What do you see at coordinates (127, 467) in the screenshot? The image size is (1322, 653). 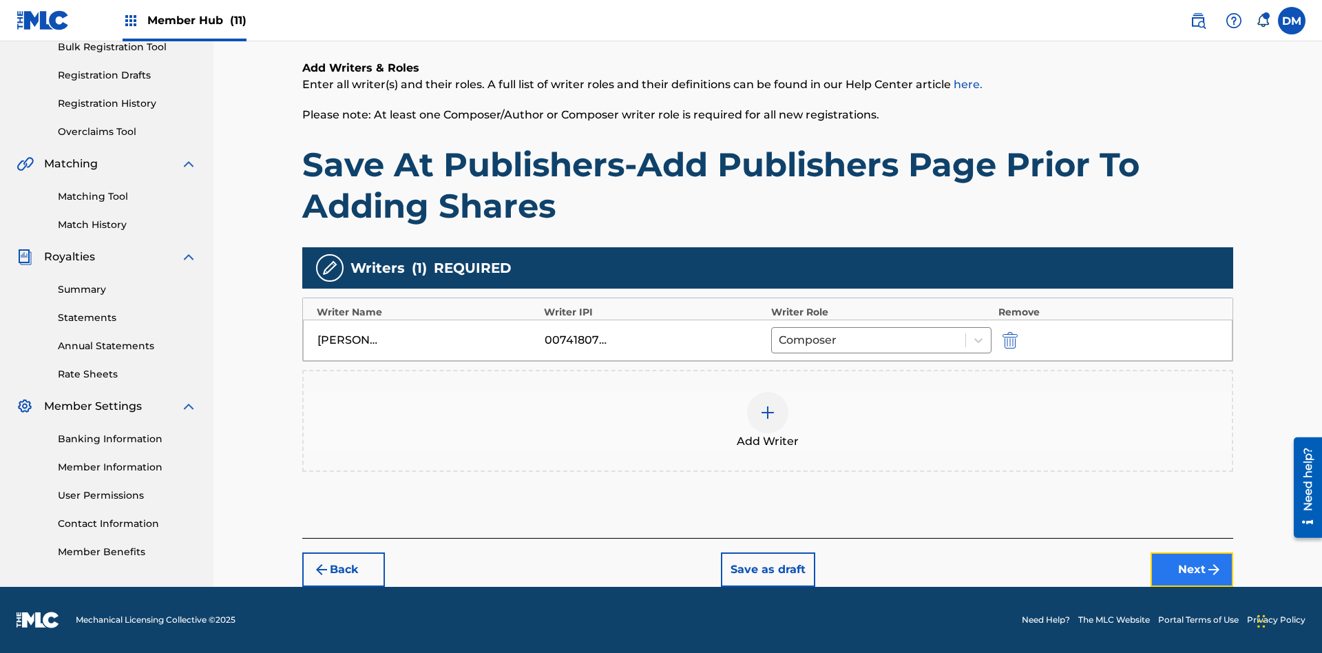 I see `a: Member Information` at bounding box center [127, 467].